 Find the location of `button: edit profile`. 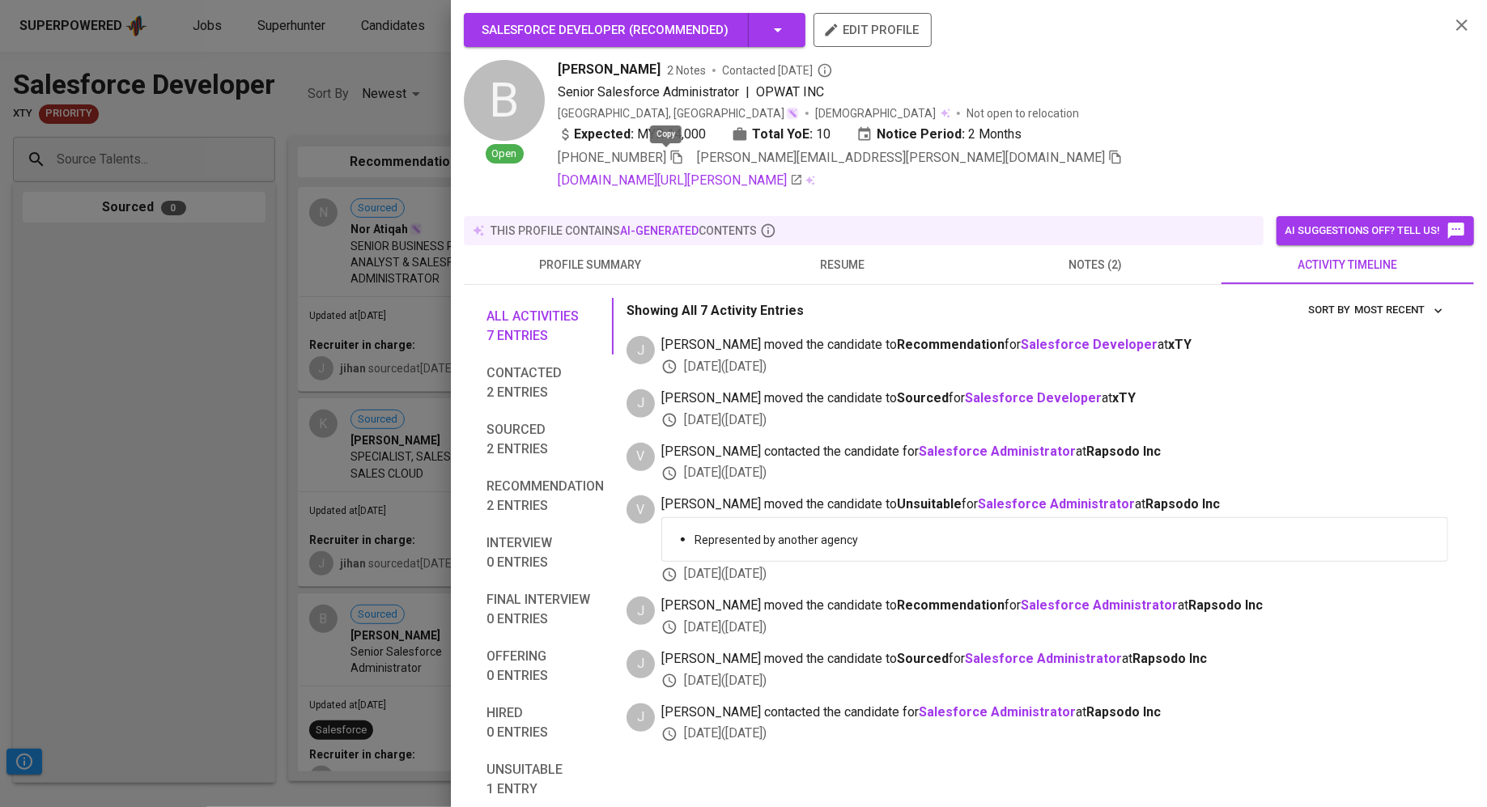

button: edit profile is located at coordinates (873, 30).